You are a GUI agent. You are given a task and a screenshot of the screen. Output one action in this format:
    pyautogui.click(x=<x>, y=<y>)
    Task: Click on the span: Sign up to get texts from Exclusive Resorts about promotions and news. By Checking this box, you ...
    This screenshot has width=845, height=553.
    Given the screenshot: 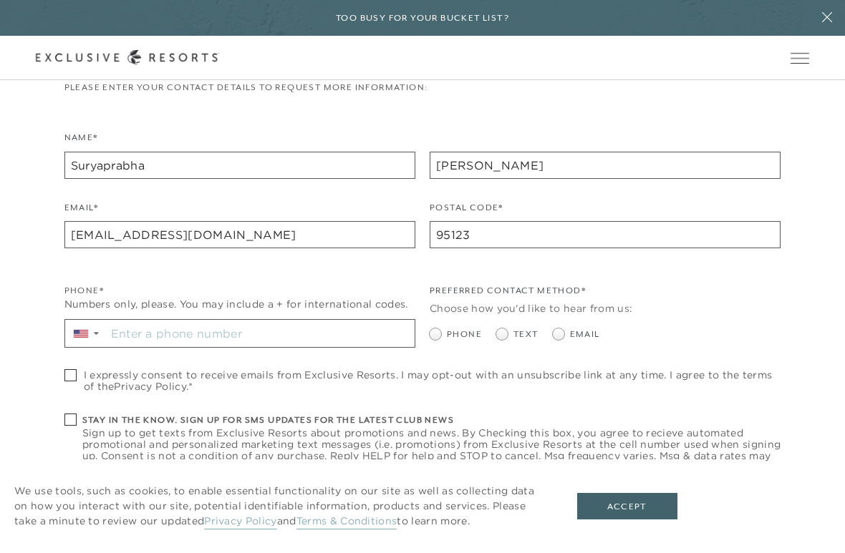 What is the action you would take?
    pyautogui.click(x=432, y=450)
    